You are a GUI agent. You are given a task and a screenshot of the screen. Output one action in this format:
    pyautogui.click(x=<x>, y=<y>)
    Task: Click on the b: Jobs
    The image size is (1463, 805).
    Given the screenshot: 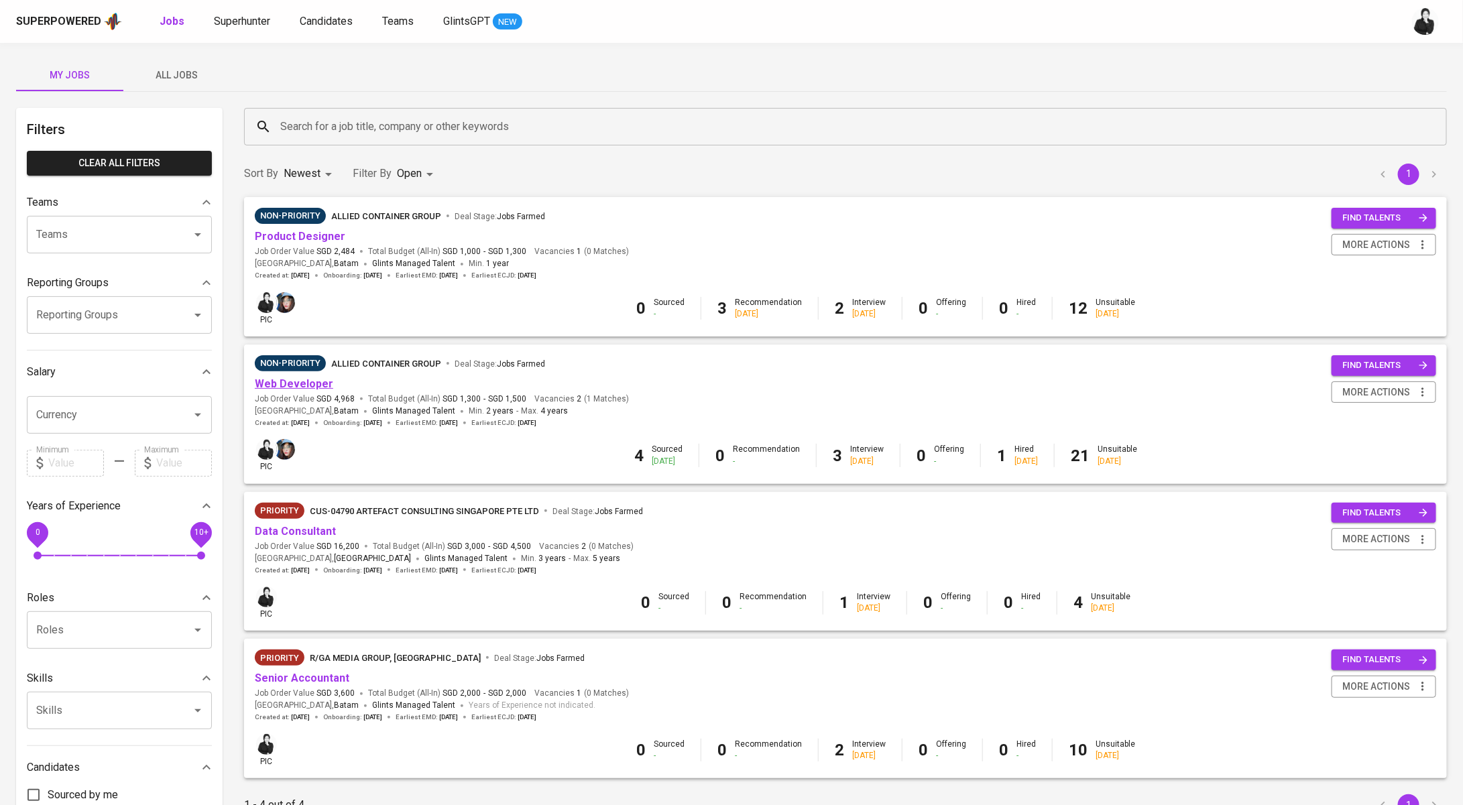 What is the action you would take?
    pyautogui.click(x=172, y=21)
    